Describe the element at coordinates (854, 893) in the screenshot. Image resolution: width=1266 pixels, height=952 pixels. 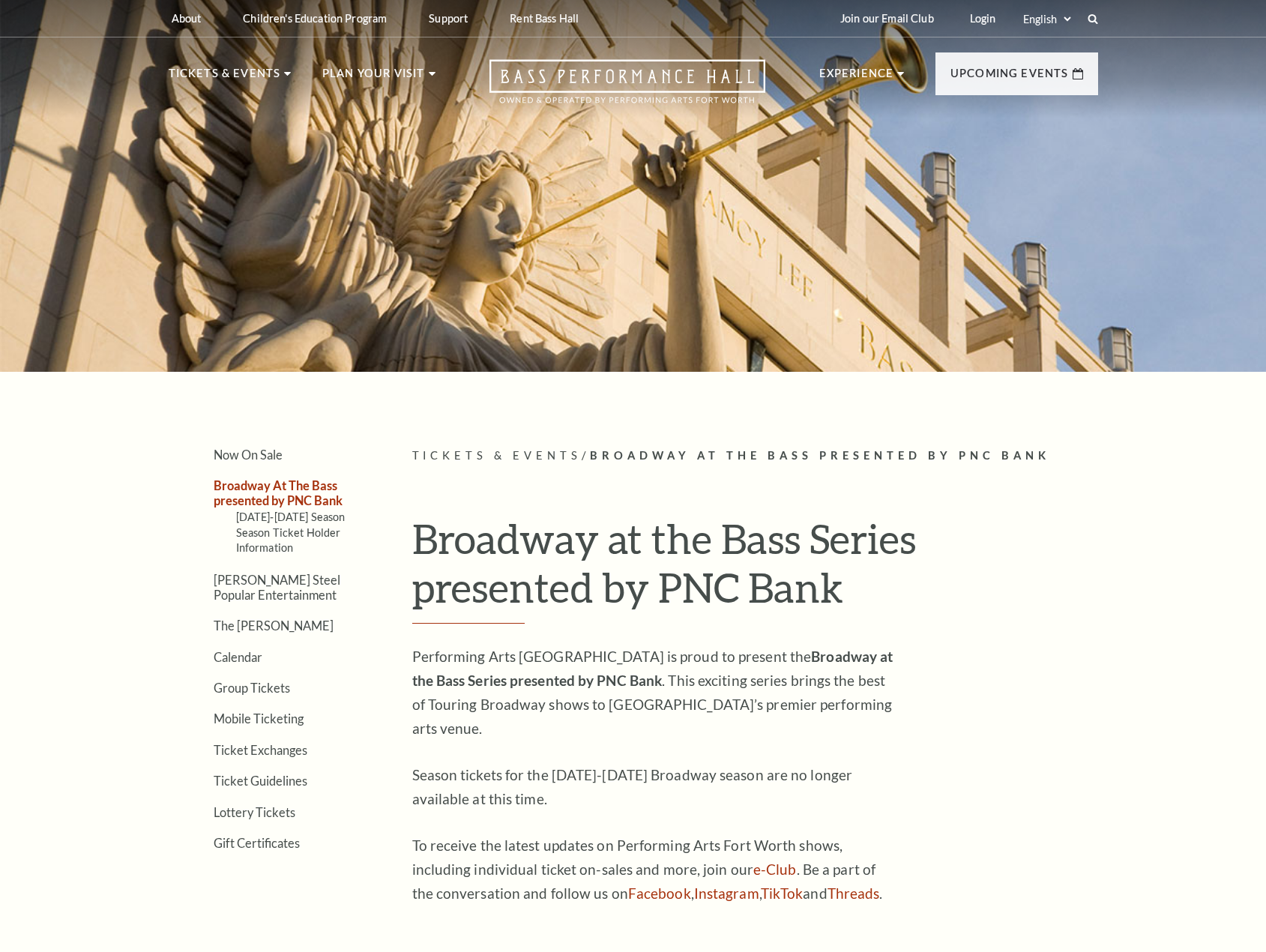
I see `a: Threads` at that location.